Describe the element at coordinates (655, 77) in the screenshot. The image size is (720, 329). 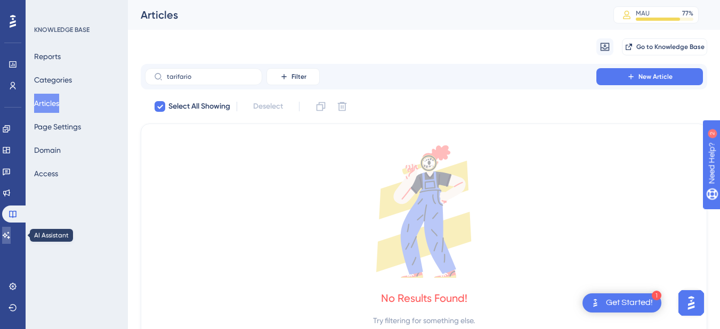
I see `span: New Article` at that location.